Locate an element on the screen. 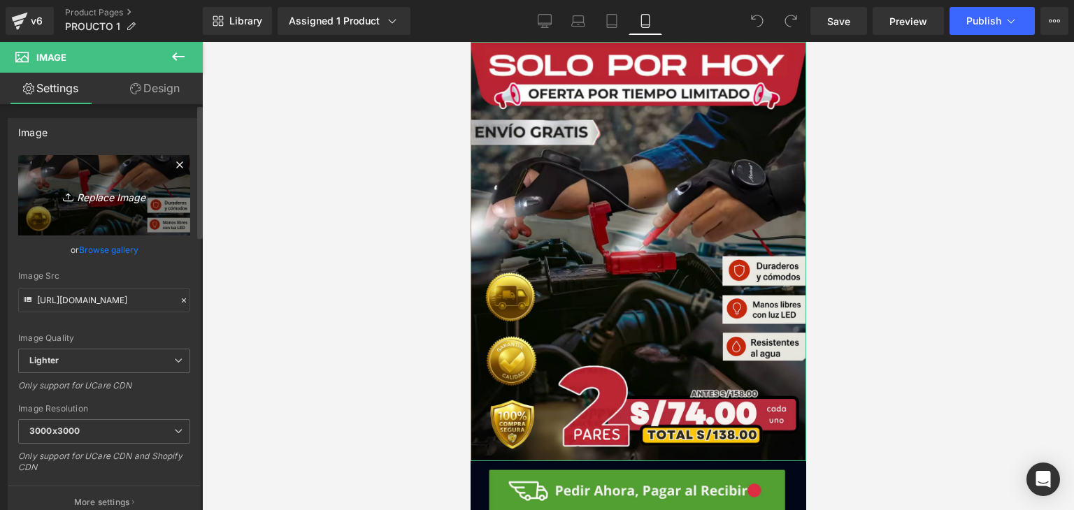 The image size is (1074, 510). a: v6 is located at coordinates (29, 21).